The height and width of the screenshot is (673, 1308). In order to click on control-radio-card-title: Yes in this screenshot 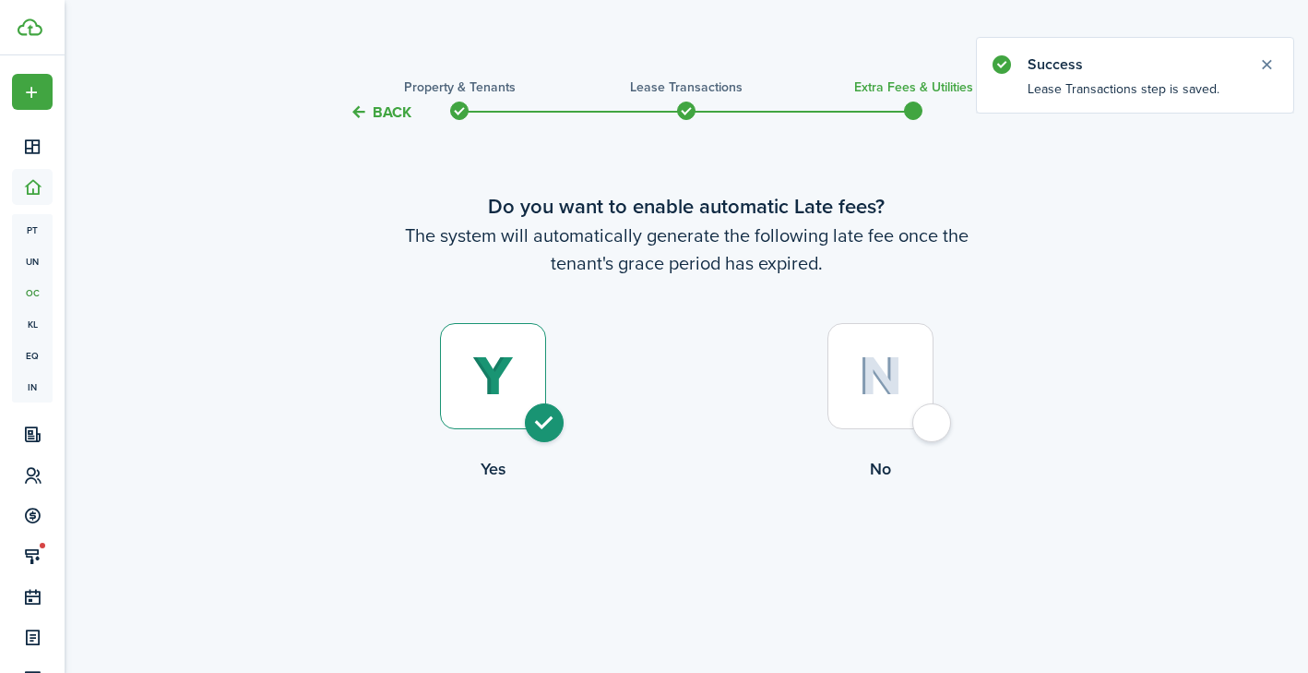, I will do `click(493, 469)`.